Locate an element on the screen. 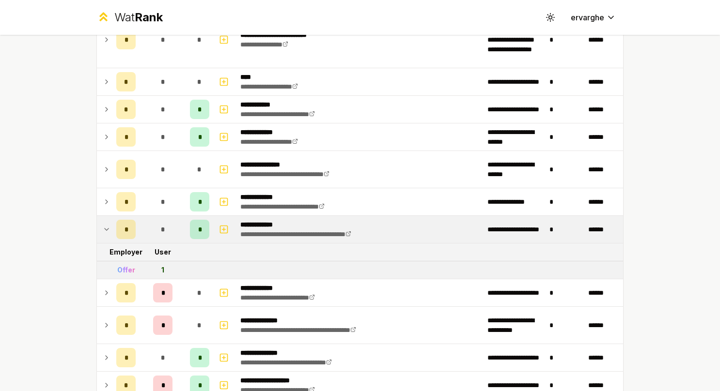 This screenshot has width=720, height=391. span: ervarghe is located at coordinates (587, 17).